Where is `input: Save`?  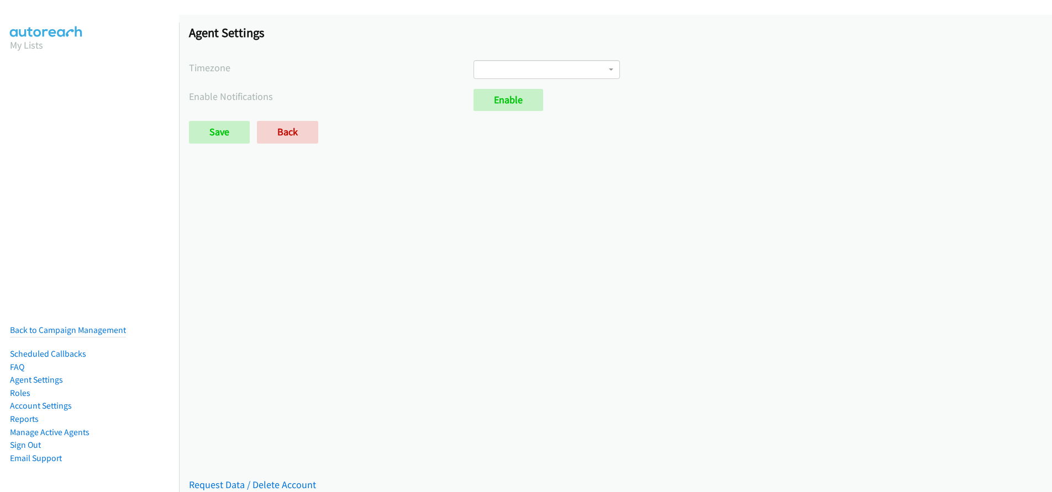 input: Save is located at coordinates (219, 132).